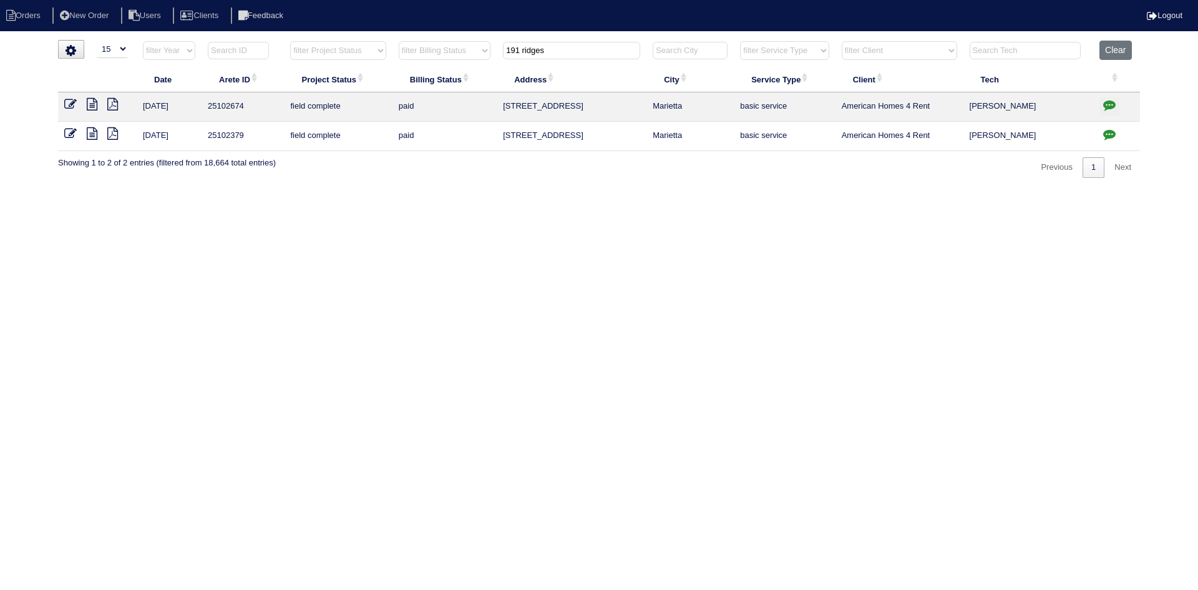 Image resolution: width=1198 pixels, height=590 pixels. I want to click on th: City: activate to sort column ascending, so click(690, 79).